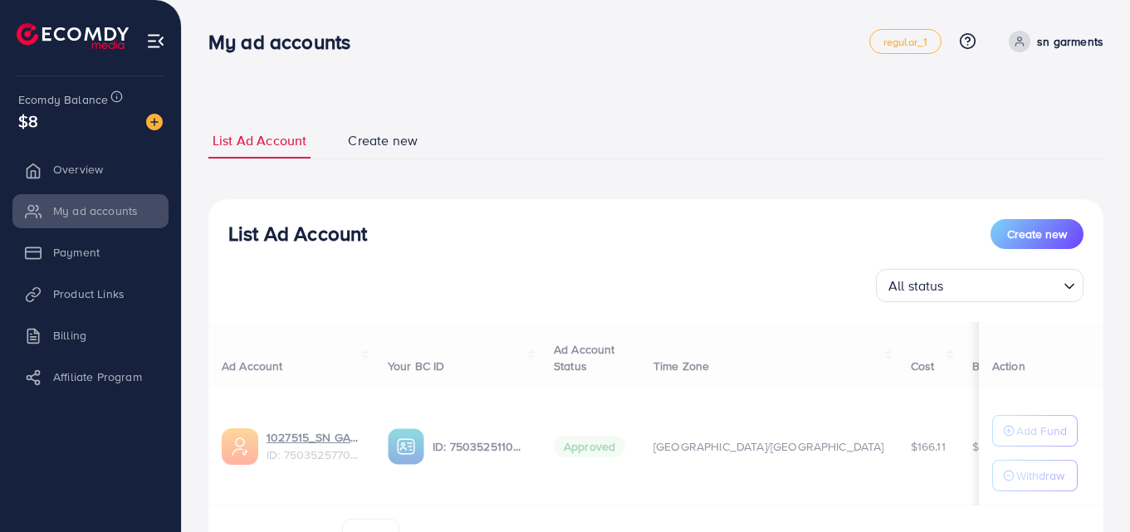 The height and width of the screenshot is (532, 1130). What do you see at coordinates (63, 100) in the screenshot?
I see `span: Ecomdy Balance` at bounding box center [63, 100].